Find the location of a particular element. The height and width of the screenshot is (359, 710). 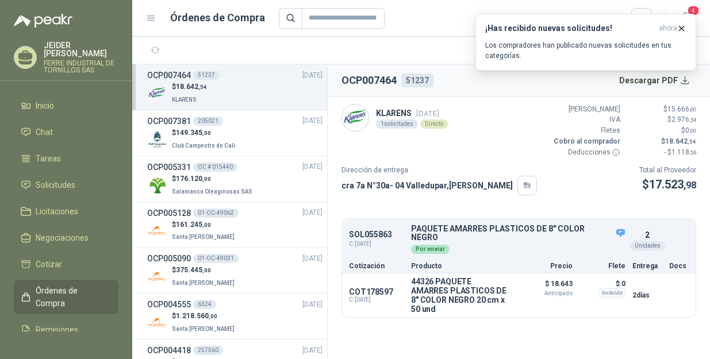

div: 205021 is located at coordinates (208, 121).